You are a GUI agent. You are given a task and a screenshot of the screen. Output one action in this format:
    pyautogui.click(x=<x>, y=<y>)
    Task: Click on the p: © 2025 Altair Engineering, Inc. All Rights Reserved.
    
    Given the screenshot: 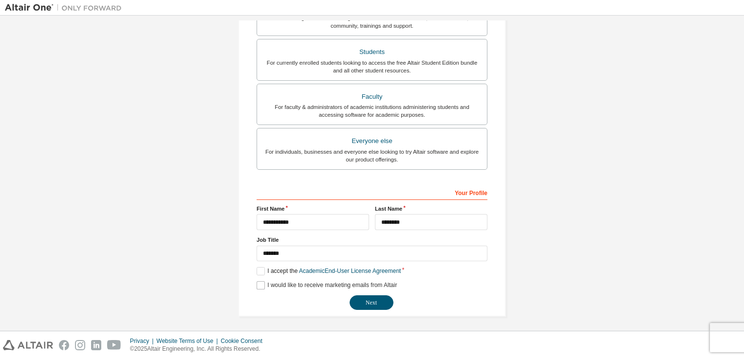 What is the action you would take?
    pyautogui.click(x=199, y=349)
    